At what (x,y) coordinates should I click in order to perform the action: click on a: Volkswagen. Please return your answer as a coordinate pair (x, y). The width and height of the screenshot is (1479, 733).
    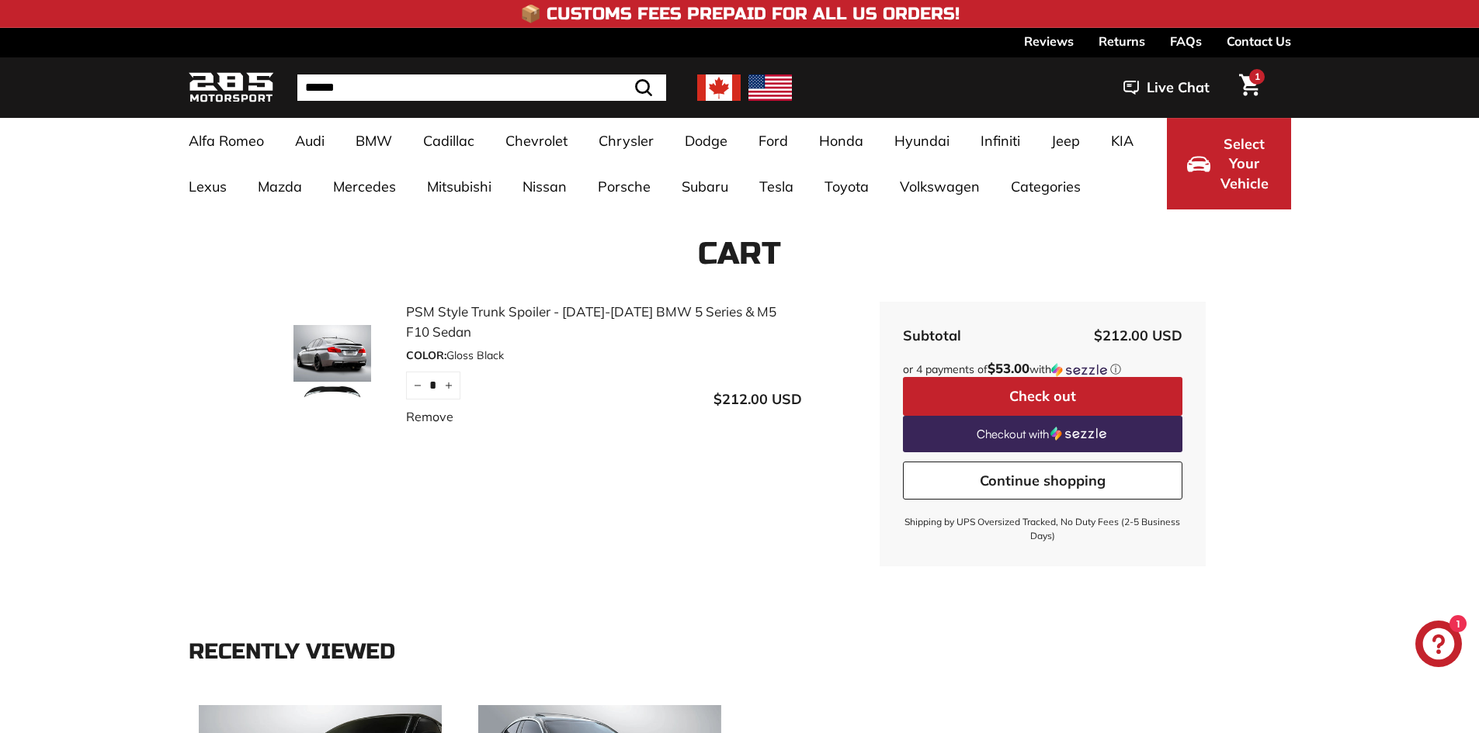
    Looking at the image, I should click on (939, 186).